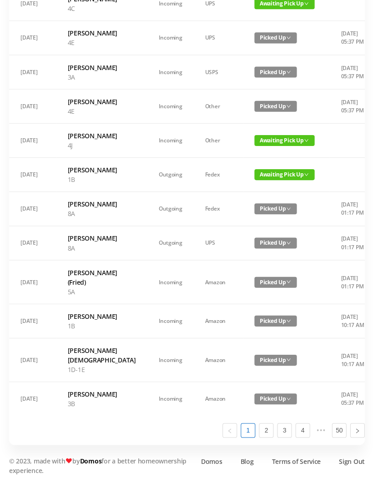 The image size is (373, 483). I want to click on p: 3B, so click(101, 402).